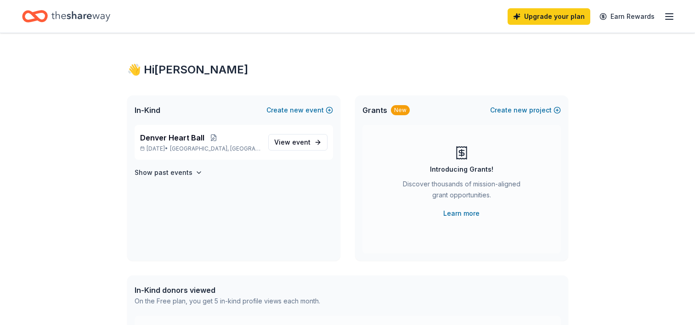 This screenshot has width=695, height=325. I want to click on button: Show past events, so click(169, 173).